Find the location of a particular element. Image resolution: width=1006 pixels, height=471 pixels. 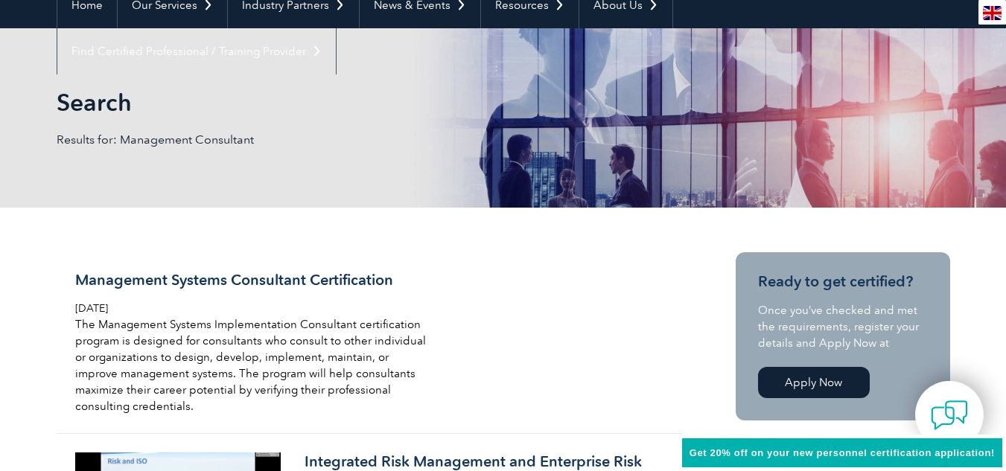

p: The Management Systems Implementation Consultant certification program is designed for consultant... is located at coordinates (252, 366).